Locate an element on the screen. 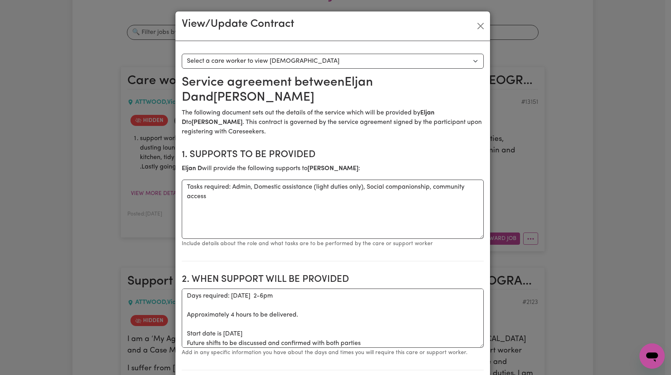 This screenshot has width=671, height=375. p: The following document sets out the details of the service which will be provided by to . This co... is located at coordinates (333, 122).